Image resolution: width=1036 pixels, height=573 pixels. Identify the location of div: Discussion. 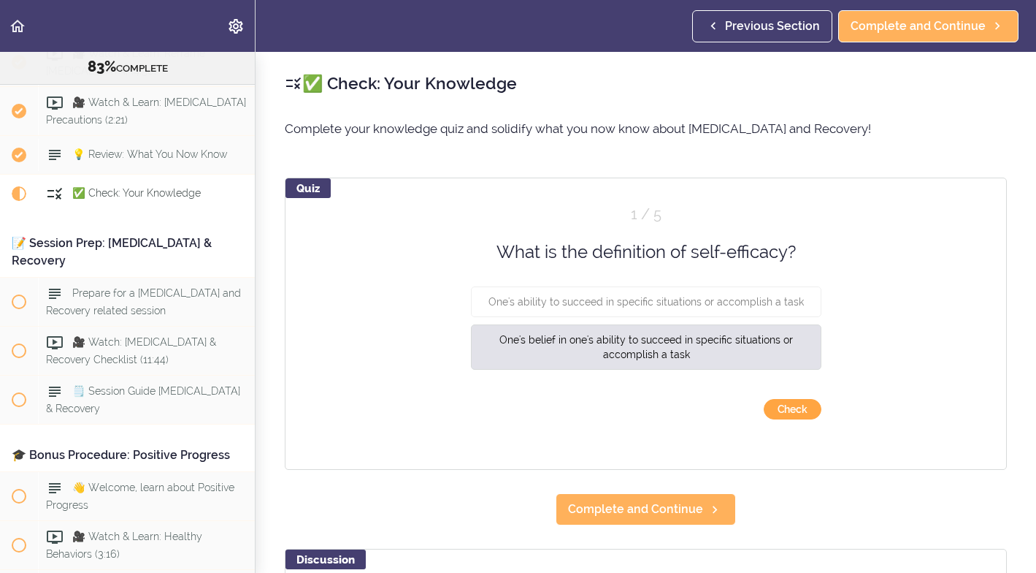
(326, 559).